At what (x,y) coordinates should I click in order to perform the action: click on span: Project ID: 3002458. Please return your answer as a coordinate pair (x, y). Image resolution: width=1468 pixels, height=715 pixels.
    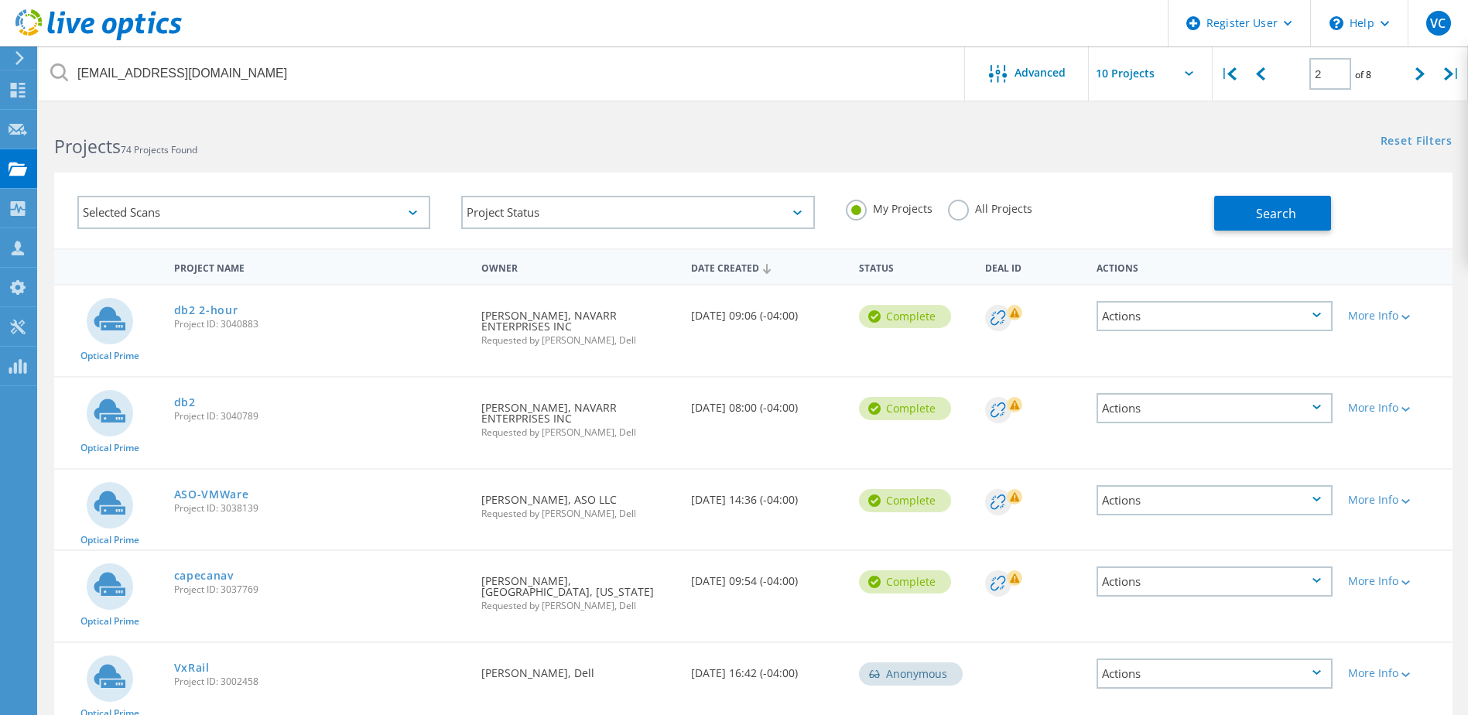
    Looking at the image, I should click on (320, 682).